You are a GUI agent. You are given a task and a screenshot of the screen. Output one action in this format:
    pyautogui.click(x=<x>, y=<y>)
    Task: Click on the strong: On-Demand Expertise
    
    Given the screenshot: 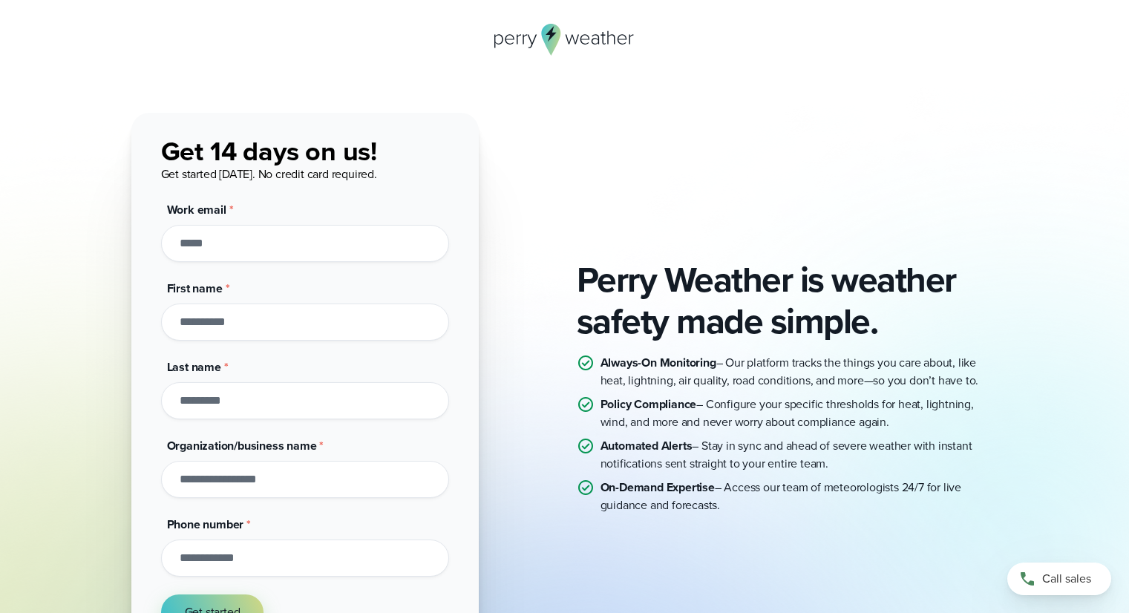 What is the action you would take?
    pyautogui.click(x=658, y=487)
    